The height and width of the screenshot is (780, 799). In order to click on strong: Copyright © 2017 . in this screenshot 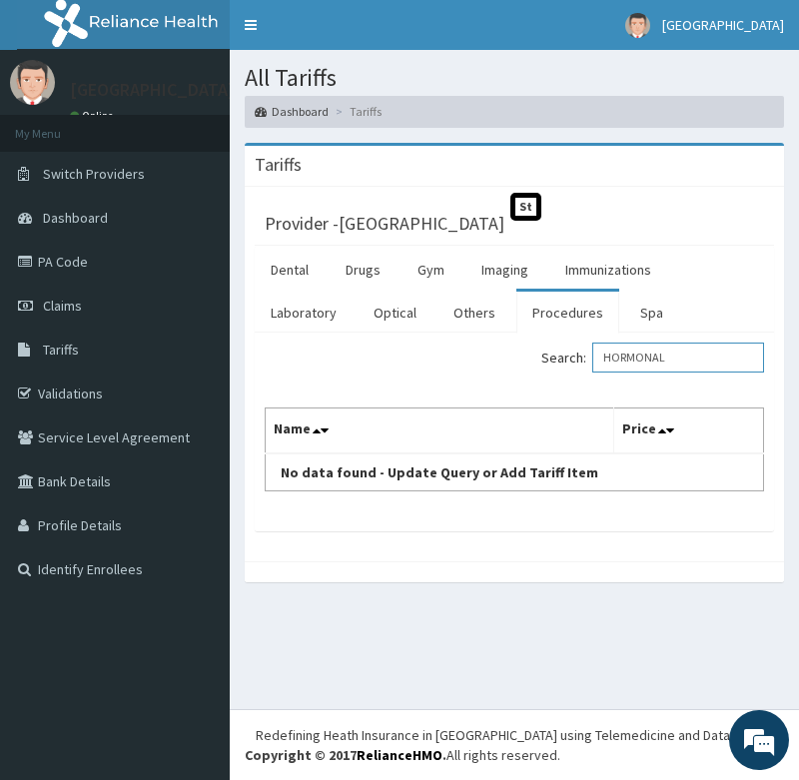, I will do `click(346, 755)`.